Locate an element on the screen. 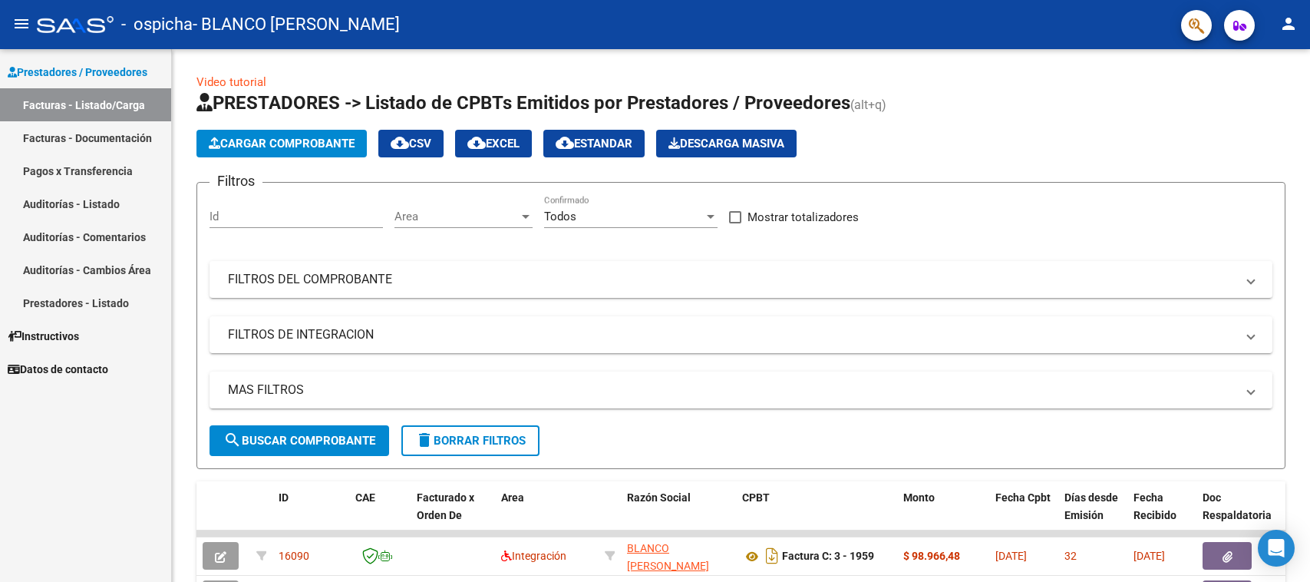  datatable-header-cell: Doc Respaldatoria is located at coordinates (1242, 515).